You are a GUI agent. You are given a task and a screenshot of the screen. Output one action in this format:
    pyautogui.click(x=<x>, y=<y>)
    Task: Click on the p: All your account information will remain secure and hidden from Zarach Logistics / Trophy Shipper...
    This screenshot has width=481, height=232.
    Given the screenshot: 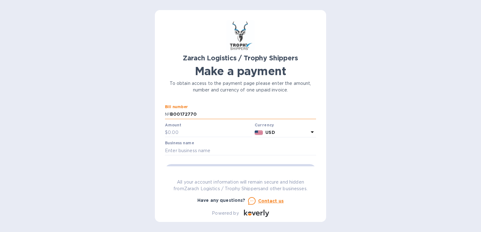 What is the action you would take?
    pyautogui.click(x=241, y=186)
    